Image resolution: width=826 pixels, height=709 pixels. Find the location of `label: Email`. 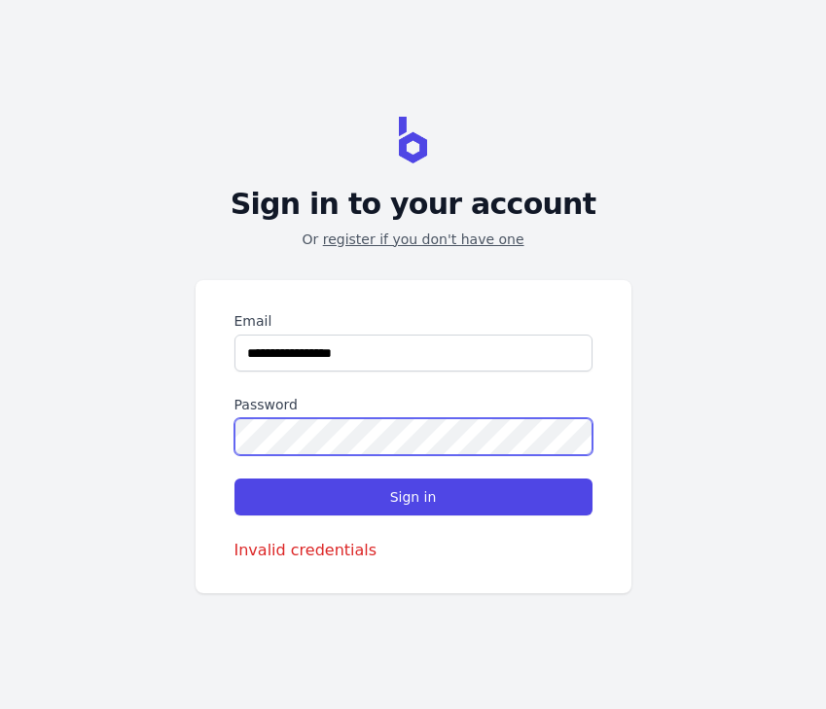

label: Email is located at coordinates (413, 321).